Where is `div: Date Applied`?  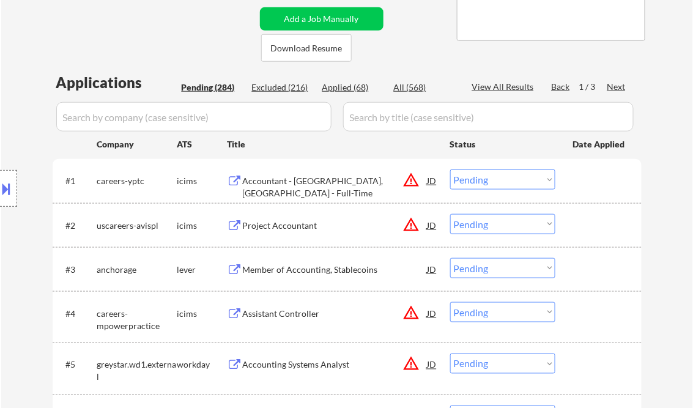 div: Date Applied is located at coordinates (600, 144).